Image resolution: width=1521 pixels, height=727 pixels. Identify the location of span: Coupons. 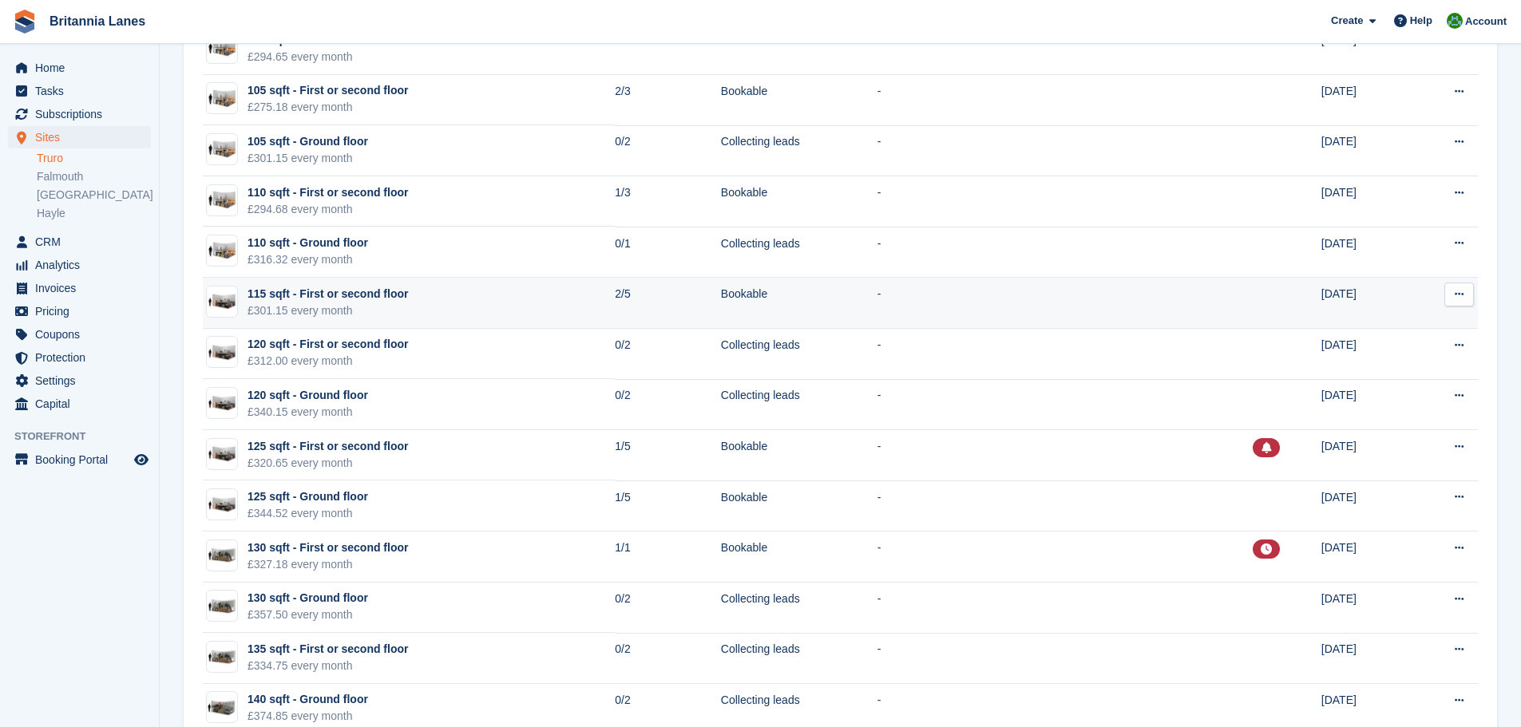
(83, 335).